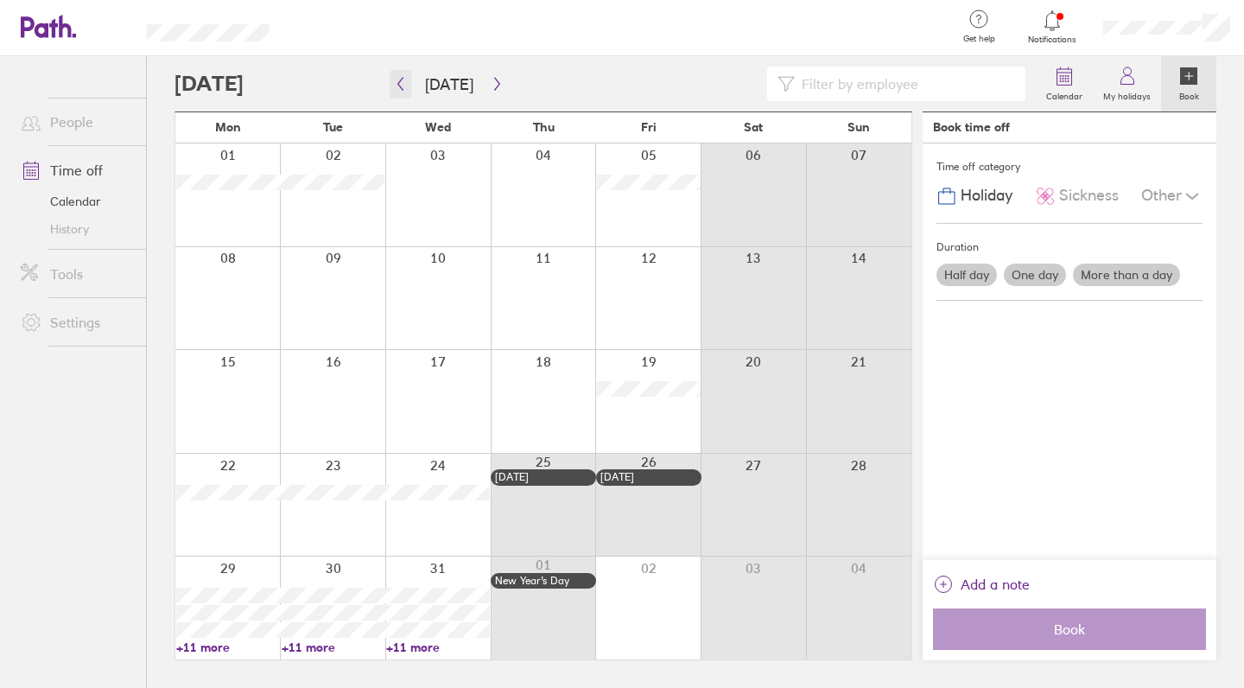  What do you see at coordinates (967, 275) in the screenshot?
I see `label: Half day` at bounding box center [967, 275].